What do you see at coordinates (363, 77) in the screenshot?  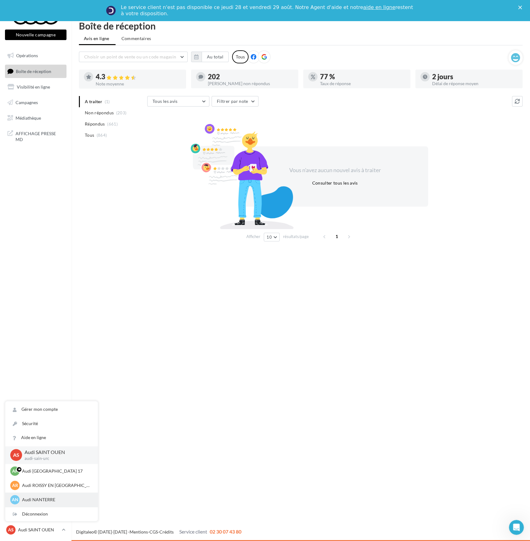 I see `div: 77 %` at bounding box center [363, 77].